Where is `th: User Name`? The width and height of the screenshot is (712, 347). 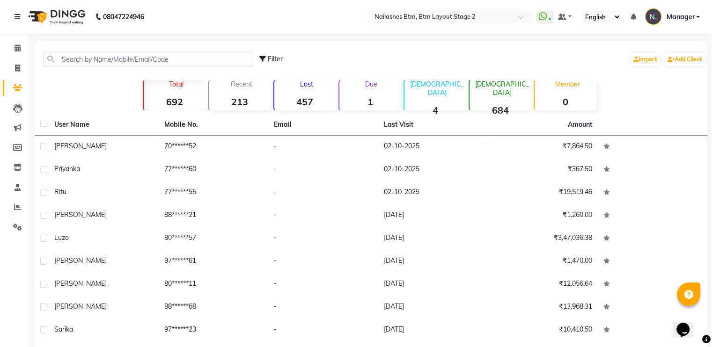 th: User Name is located at coordinates (103, 125).